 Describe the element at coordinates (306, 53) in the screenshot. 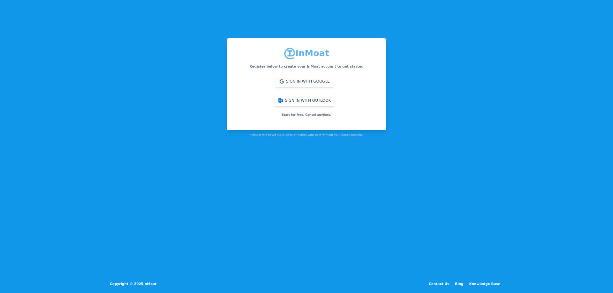

I see `h6: InMoat` at that location.